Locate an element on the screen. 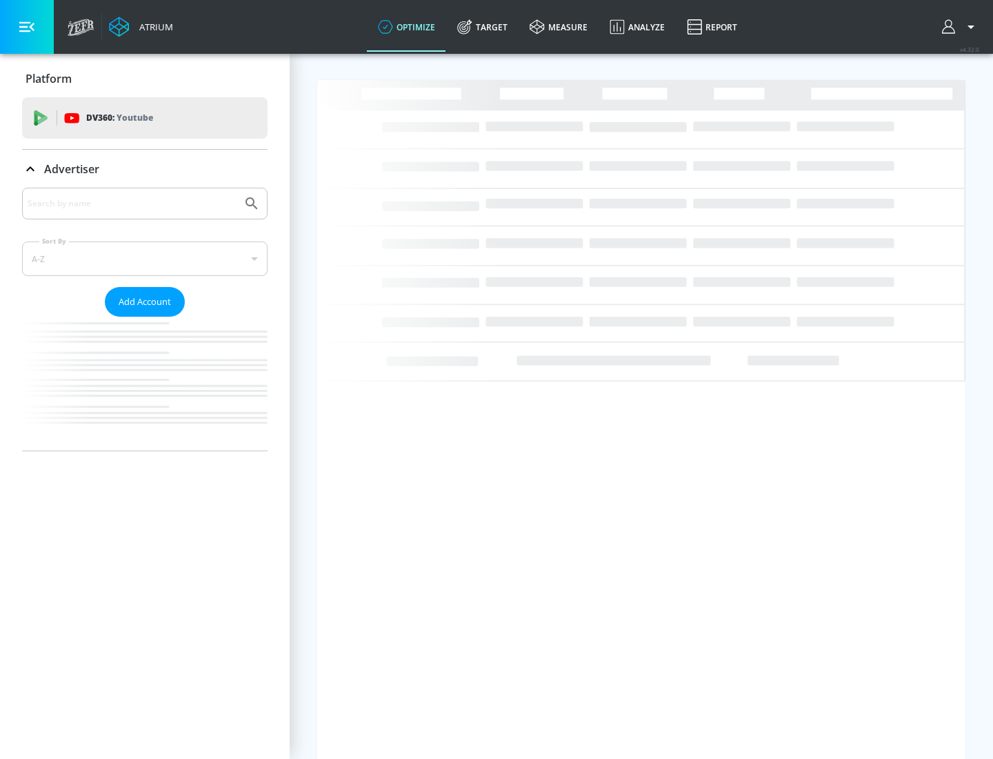 This screenshot has height=759, width=993. div: Platform is located at coordinates (145, 79).